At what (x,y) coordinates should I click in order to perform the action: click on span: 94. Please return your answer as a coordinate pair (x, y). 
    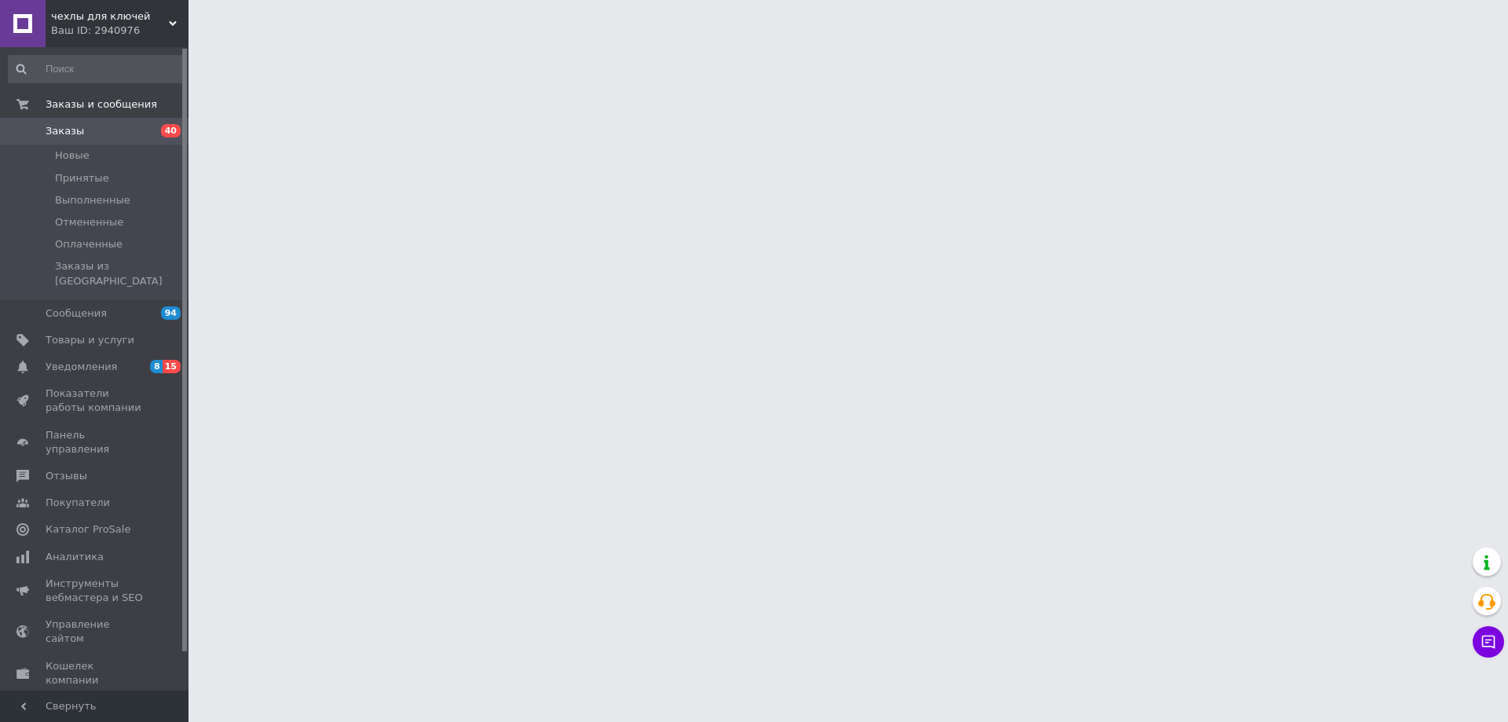
    Looking at the image, I should click on (170, 313).